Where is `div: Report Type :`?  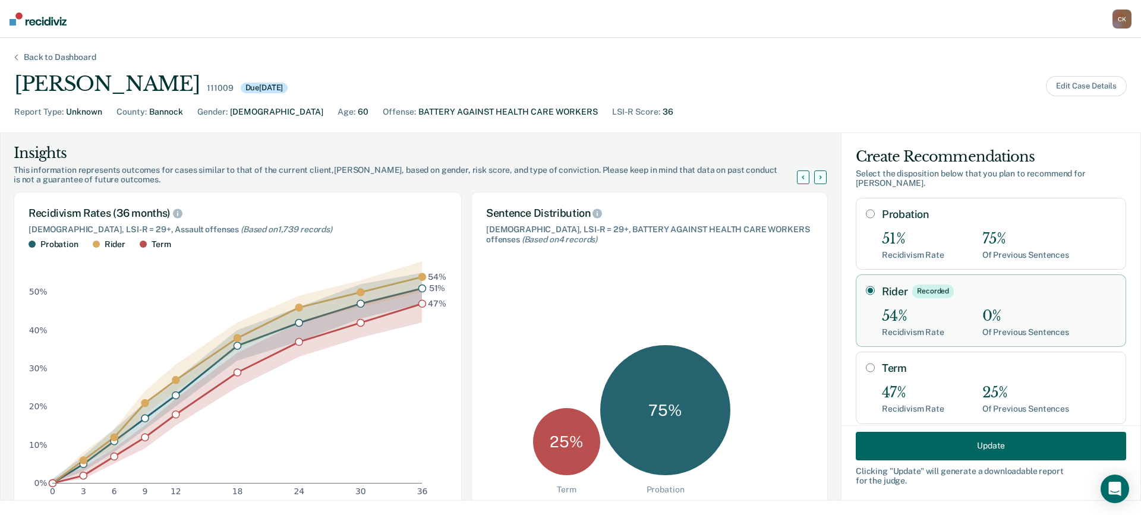
div: Report Type : is located at coordinates (39, 112).